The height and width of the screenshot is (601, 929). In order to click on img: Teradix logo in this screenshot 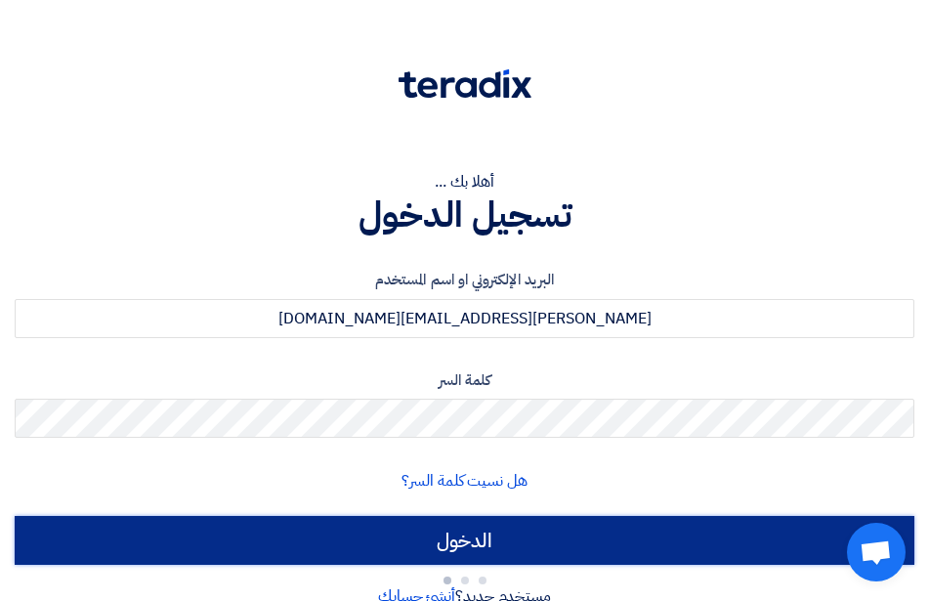, I will do `click(465, 84)`.